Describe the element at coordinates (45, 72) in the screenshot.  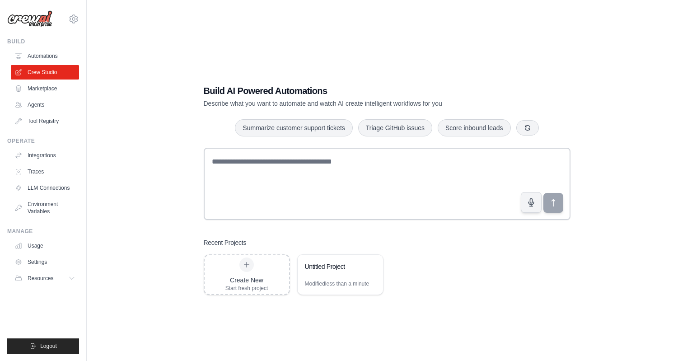
I see `a: Crew Studio` at that location.